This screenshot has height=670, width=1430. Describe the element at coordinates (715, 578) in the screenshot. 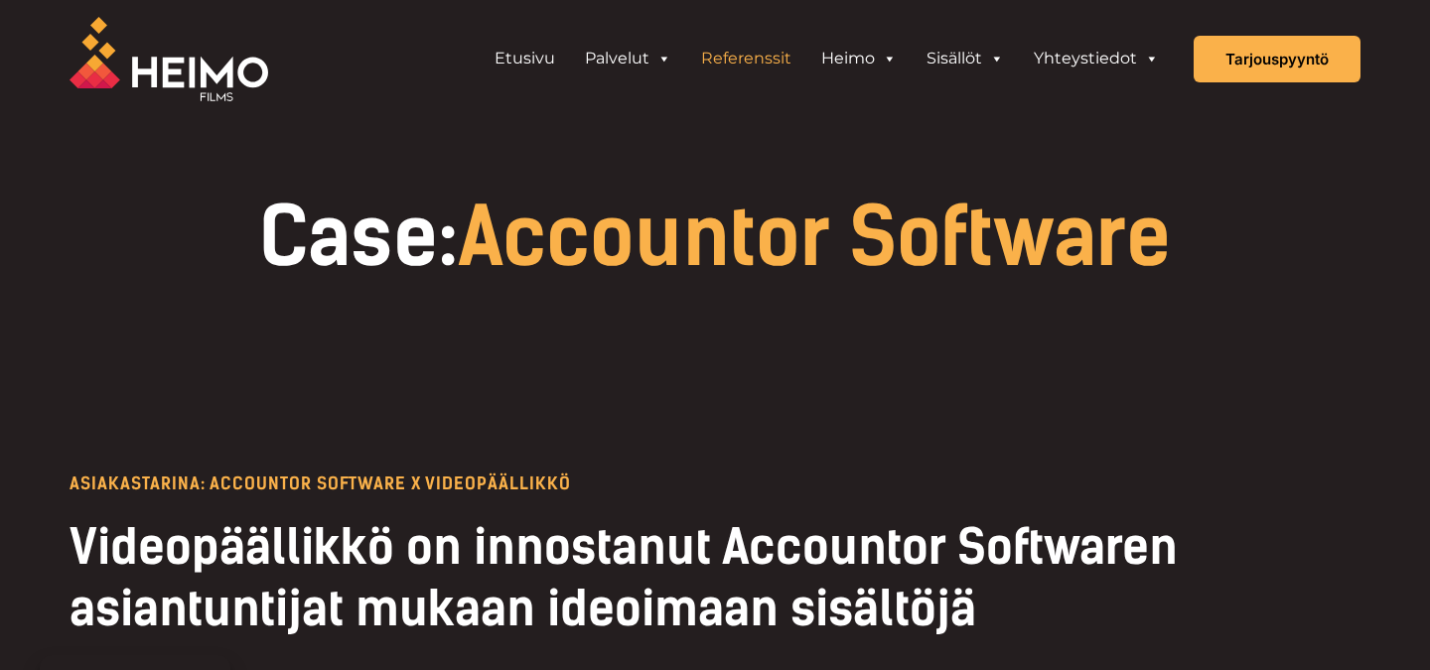

I see `h2: Videopäällikkö on innostanut Accountor Softwaren asiantuntijat mukaan ideoimaan sisältöjä` at that location.